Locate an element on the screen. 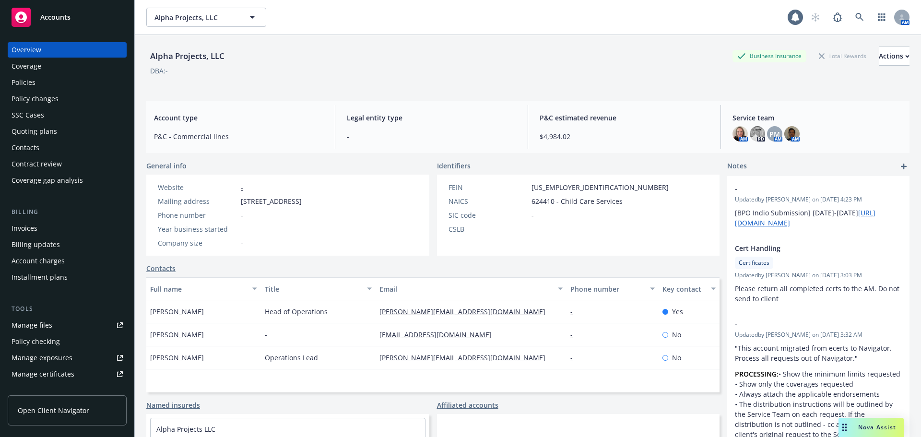 This screenshot has width=921, height=437. button: Email is located at coordinates (471, 289).